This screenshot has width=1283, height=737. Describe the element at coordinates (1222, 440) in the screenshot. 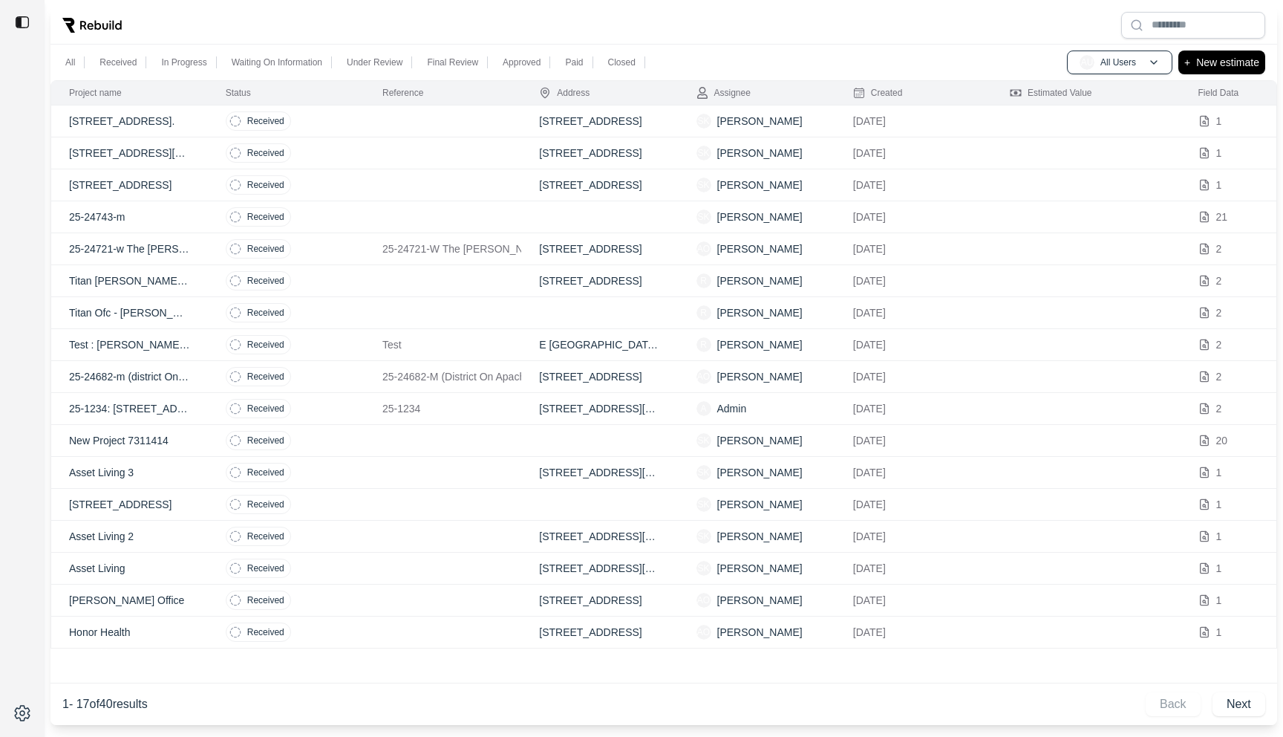

I see `p: 20` at that location.